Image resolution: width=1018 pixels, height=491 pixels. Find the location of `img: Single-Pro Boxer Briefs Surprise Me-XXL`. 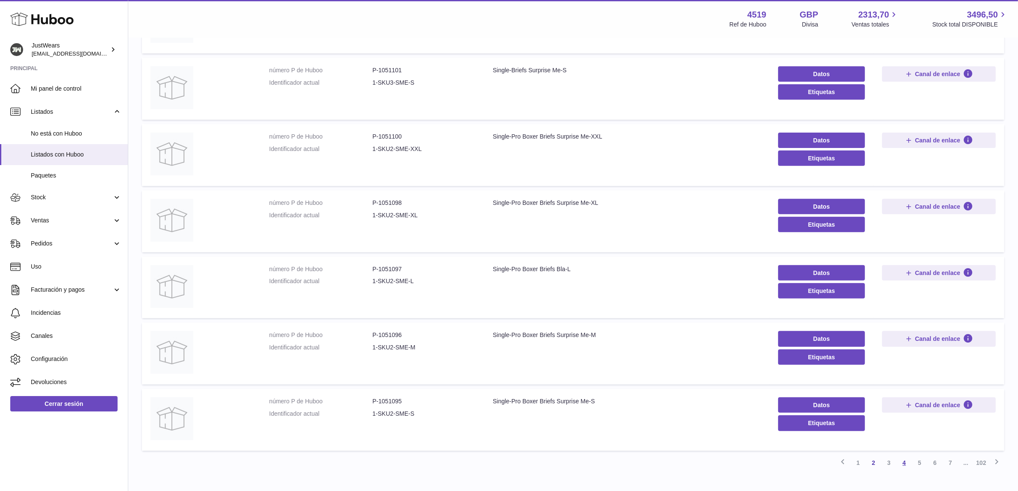

img: Single-Pro Boxer Briefs Surprise Me-XXL is located at coordinates (172, 154).